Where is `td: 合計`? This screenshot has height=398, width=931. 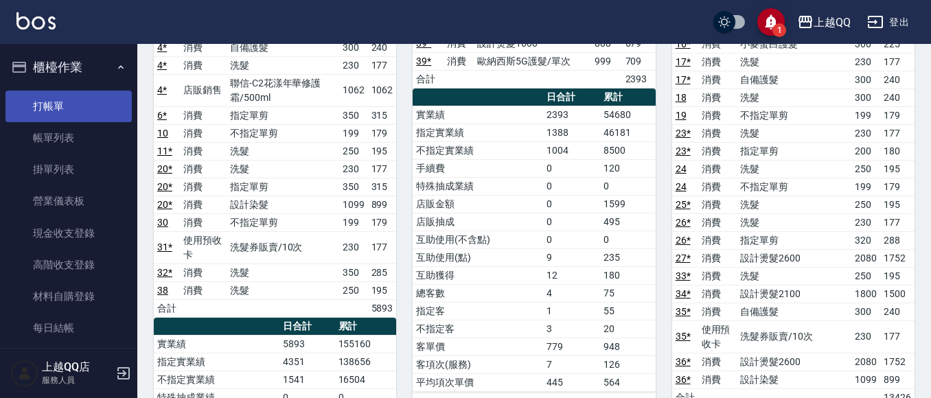
td: 合計 is located at coordinates (167, 308).